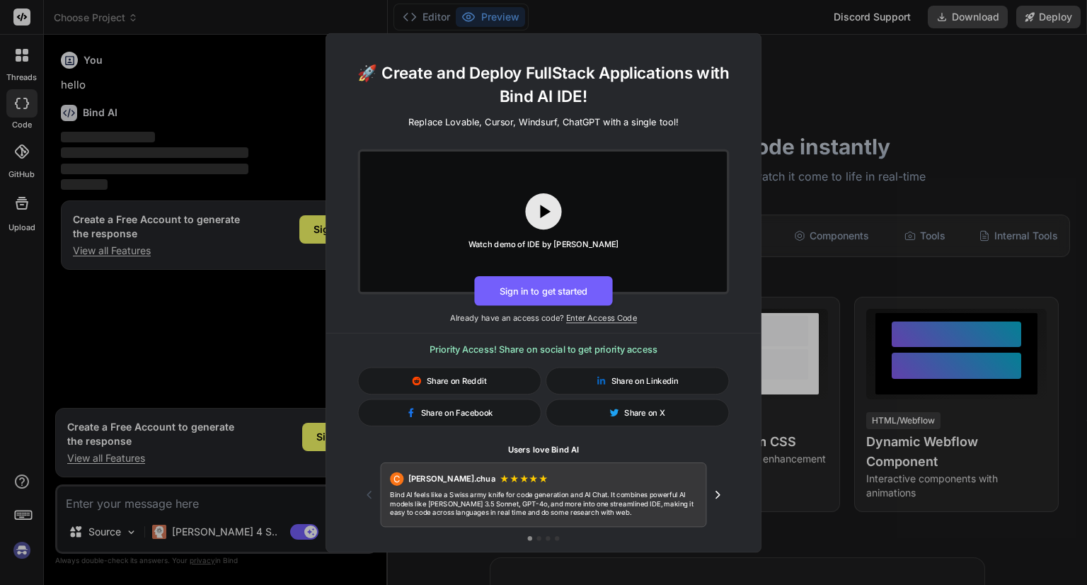 Image resolution: width=1087 pixels, height=585 pixels. Describe the element at coordinates (543, 84) in the screenshot. I see `h1: 🚀 Create and Deploy FullStack Applications with Bind AI IDE!` at that location.